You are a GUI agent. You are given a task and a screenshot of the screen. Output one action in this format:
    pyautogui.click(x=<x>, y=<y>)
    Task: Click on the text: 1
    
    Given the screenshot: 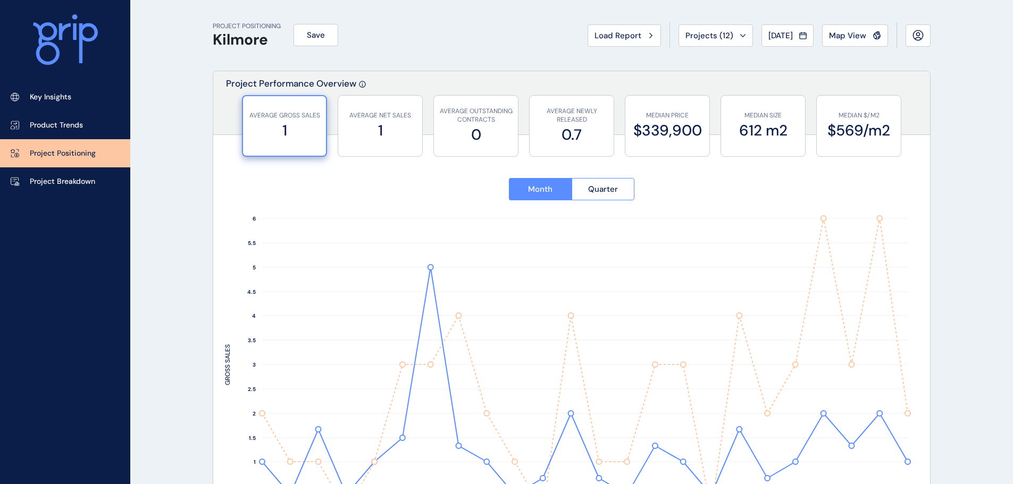 What is the action you would take?
    pyautogui.click(x=255, y=462)
    